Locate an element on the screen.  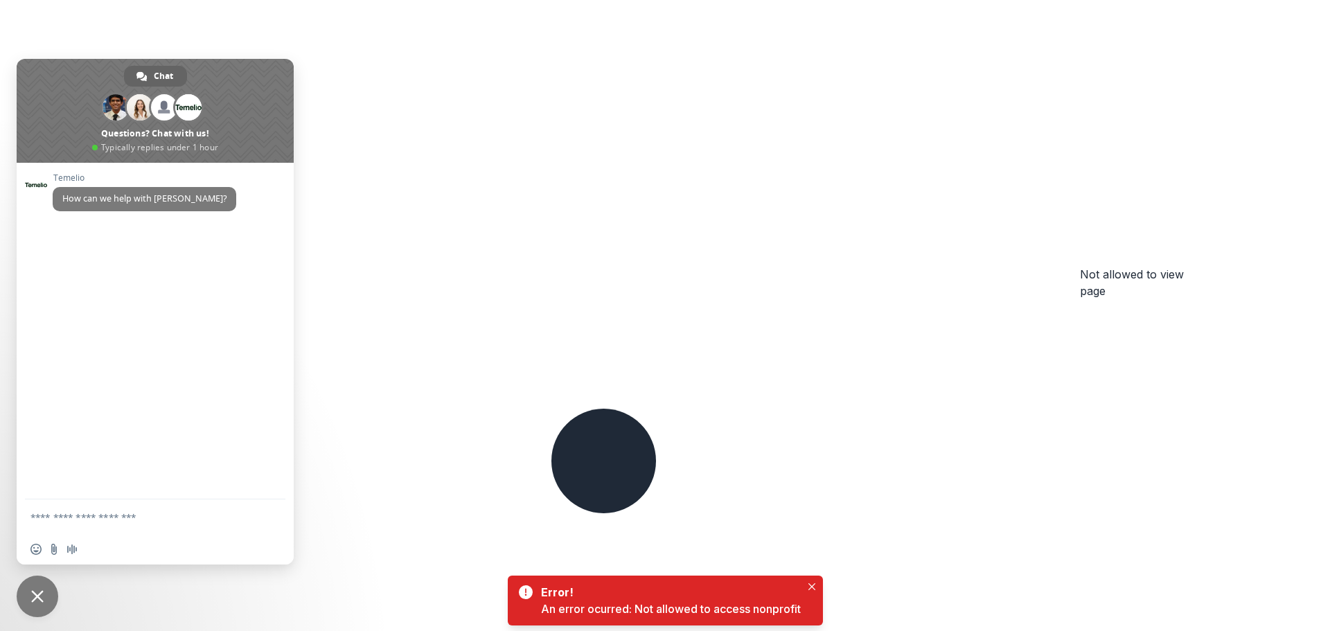
div: An error ocurred: Not allowed to access nonprofit is located at coordinates (671, 609).